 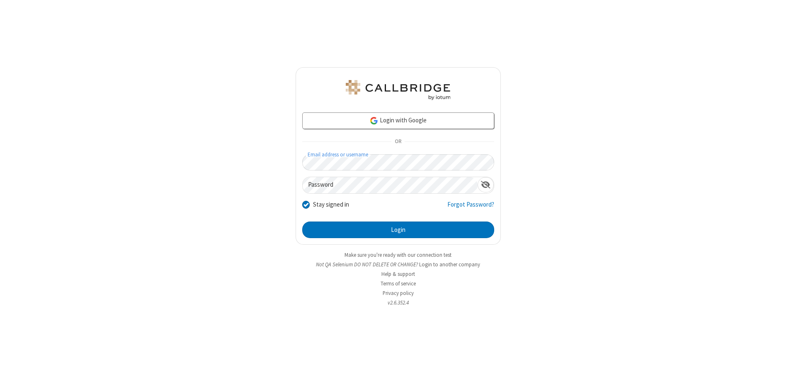 I want to click on span: OR, so click(x=398, y=142).